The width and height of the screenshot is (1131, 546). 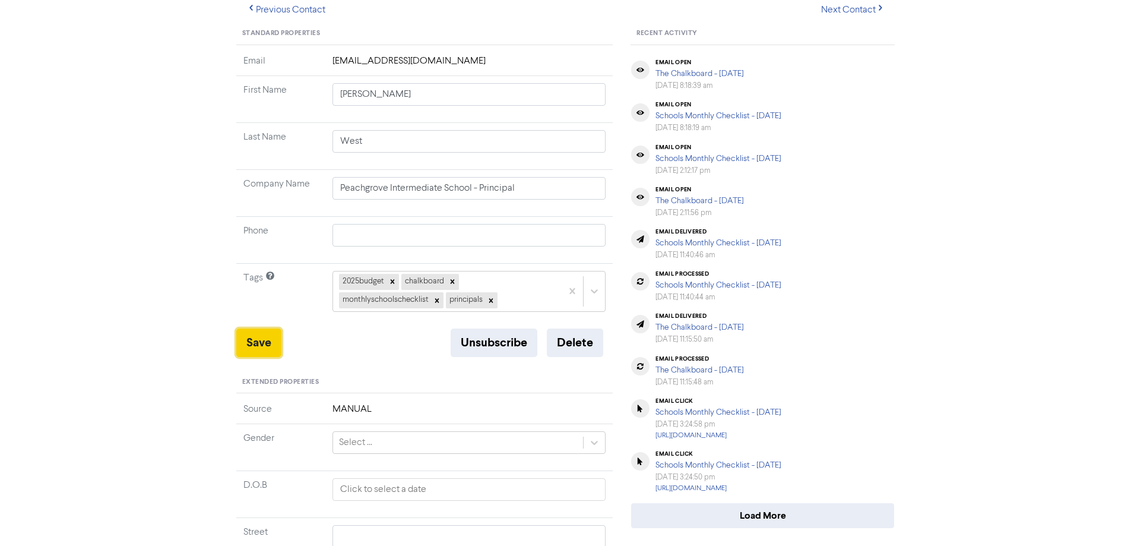 I want to click on td: MANUAL, so click(x=469, y=413).